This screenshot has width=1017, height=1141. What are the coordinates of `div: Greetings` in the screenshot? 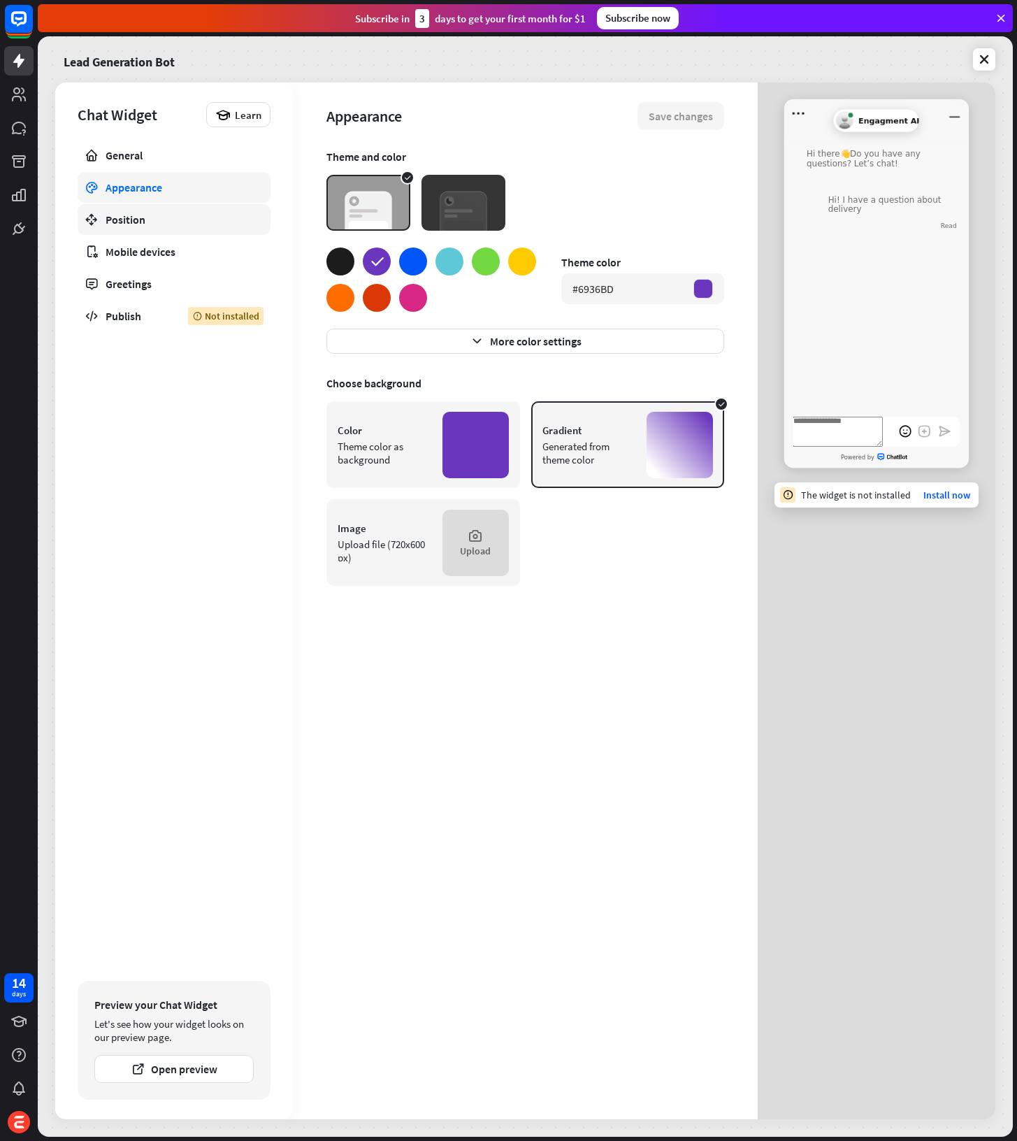 It's located at (174, 284).